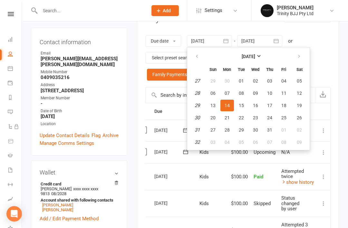  What do you see at coordinates (270, 130) in the screenshot?
I see `button: 31` at bounding box center [270, 130].